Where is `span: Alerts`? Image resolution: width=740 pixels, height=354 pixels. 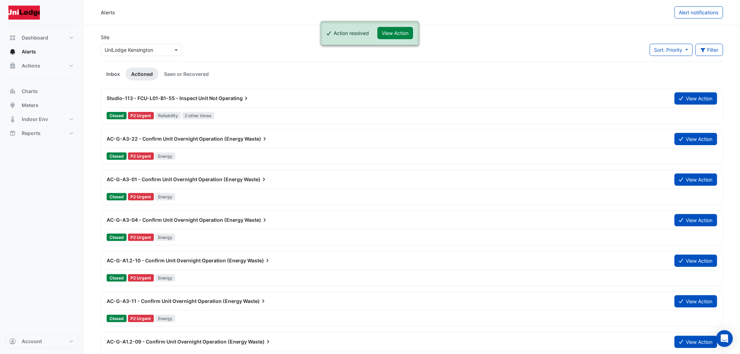
span: Alerts is located at coordinates (29, 52).